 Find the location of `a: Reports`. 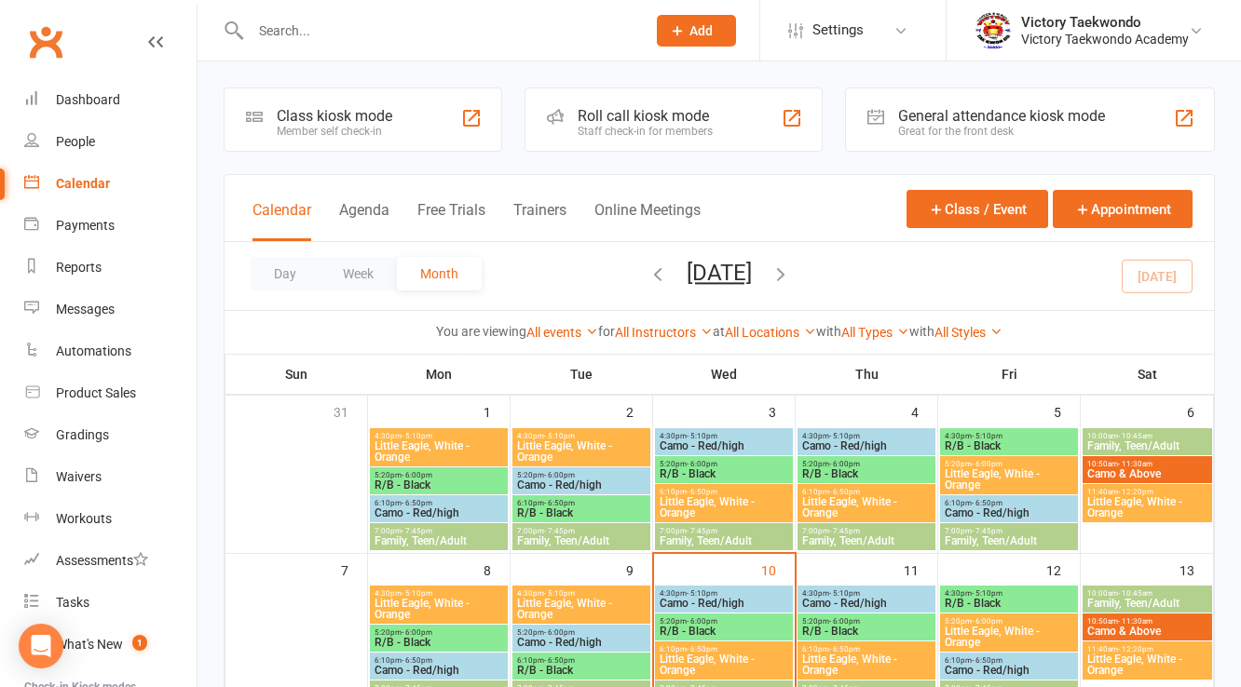

a: Reports is located at coordinates (110, 267).